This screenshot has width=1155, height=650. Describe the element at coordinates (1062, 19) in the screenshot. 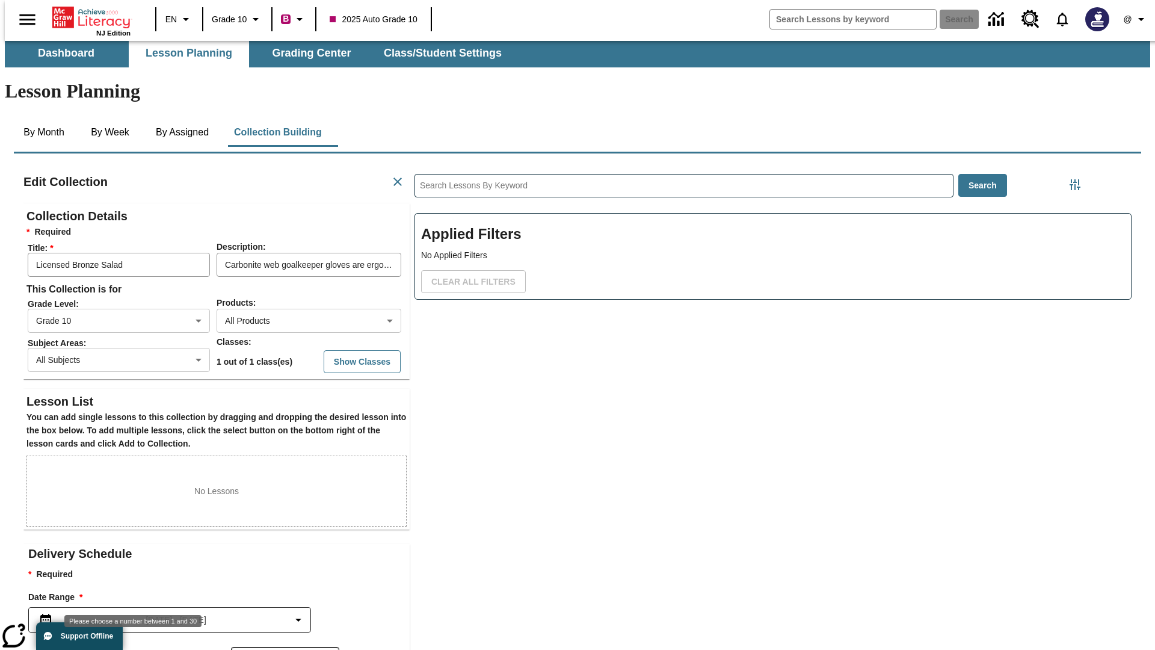

I see `a: Notifications` at that location.